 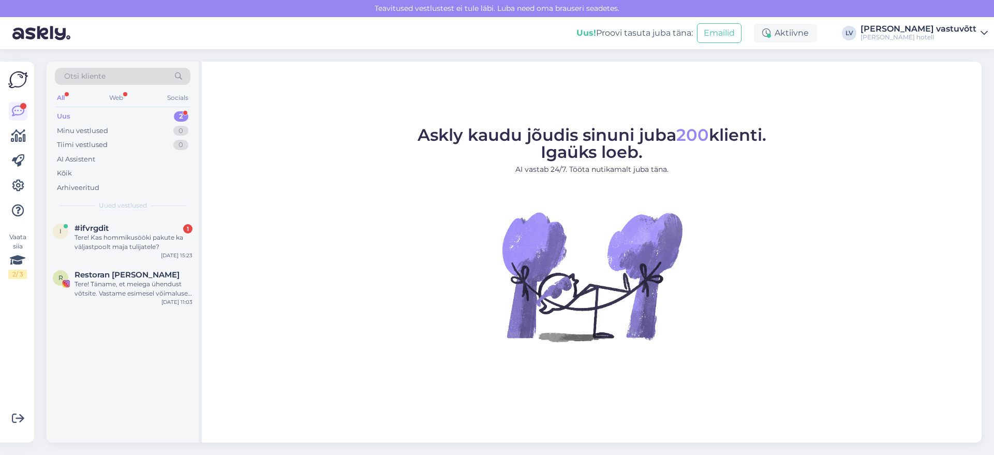 I want to click on div: Vaata siia, so click(x=18, y=256).